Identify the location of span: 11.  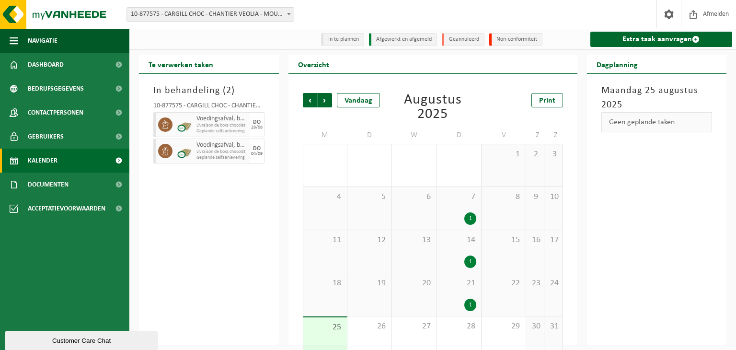
(325, 240).